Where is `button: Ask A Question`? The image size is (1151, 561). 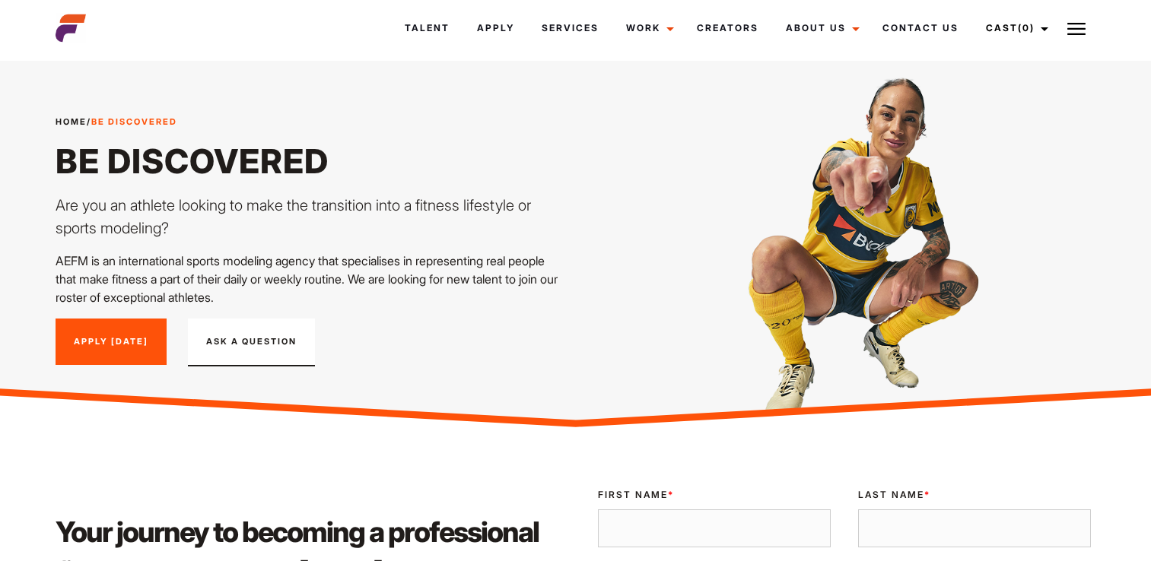
button: Ask A Question is located at coordinates (251, 343).